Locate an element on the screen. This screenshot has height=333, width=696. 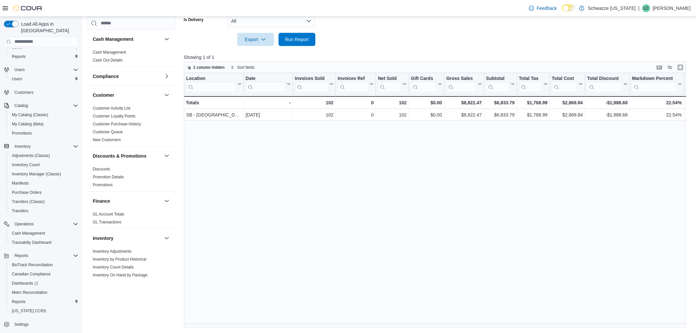
button: Gross Sales is located at coordinates (464, 84).